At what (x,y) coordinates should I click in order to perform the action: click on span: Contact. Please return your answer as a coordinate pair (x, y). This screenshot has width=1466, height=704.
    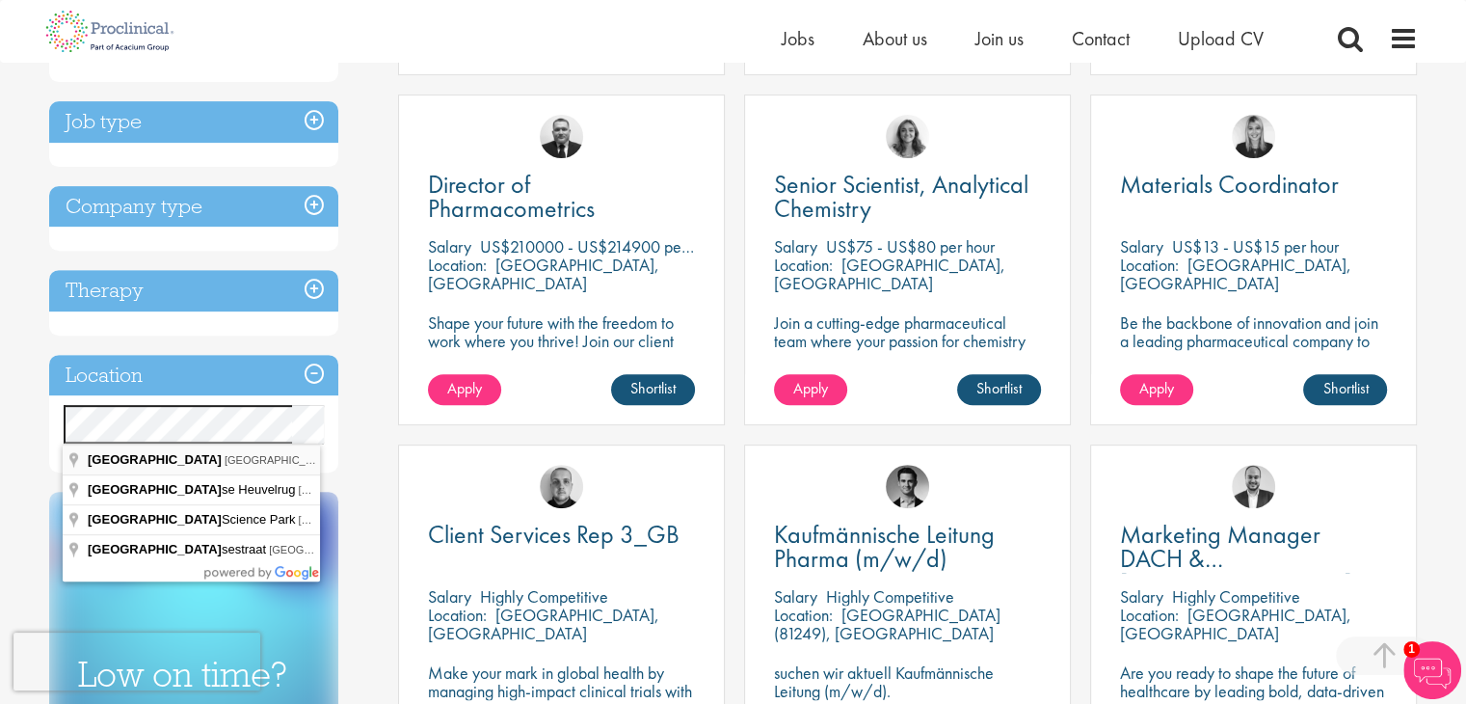
    Looking at the image, I should click on (1101, 39).